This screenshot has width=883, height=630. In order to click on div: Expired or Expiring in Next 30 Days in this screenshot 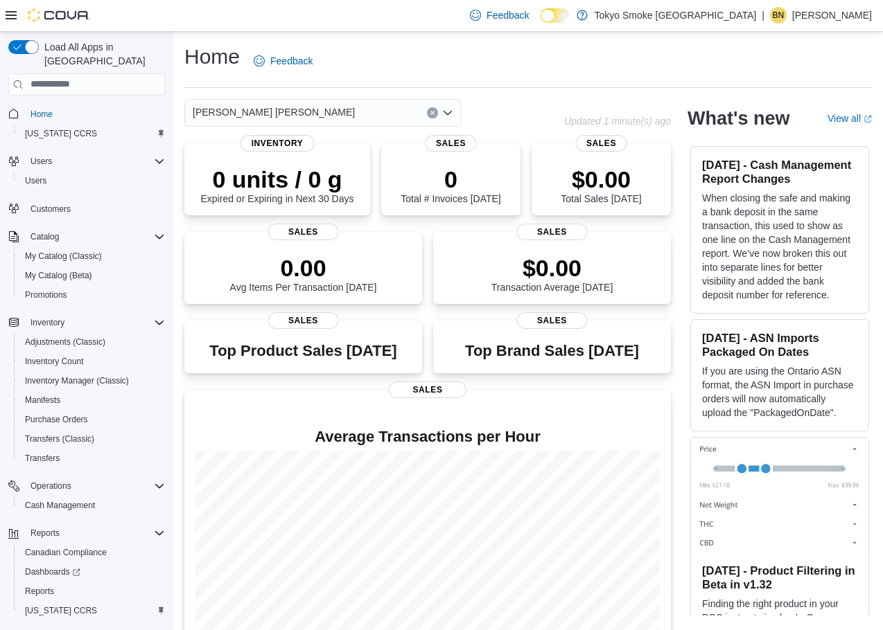, I will do `click(277, 185)`.